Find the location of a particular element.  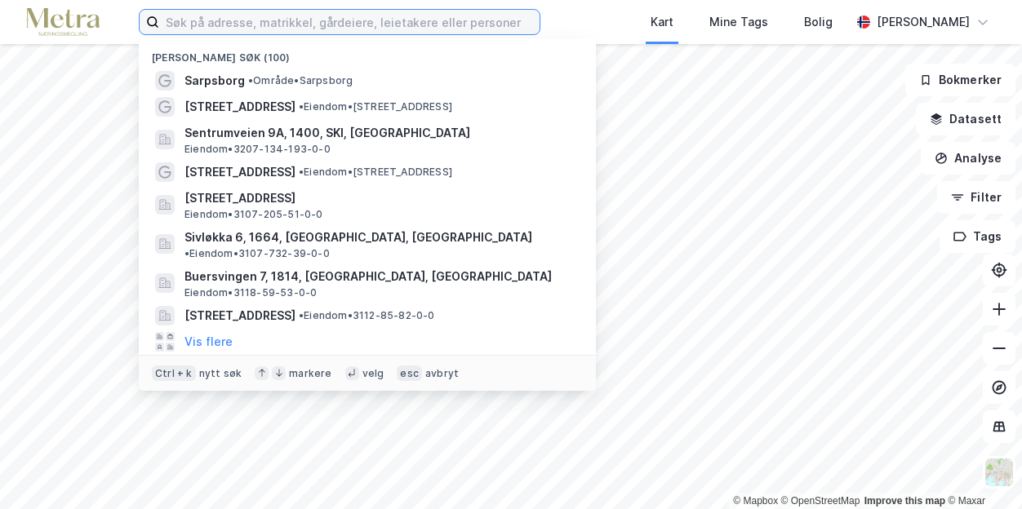

input: Søk på adresse, matrikkel, gårdeiere, leietakere eller personer is located at coordinates (349, 22).